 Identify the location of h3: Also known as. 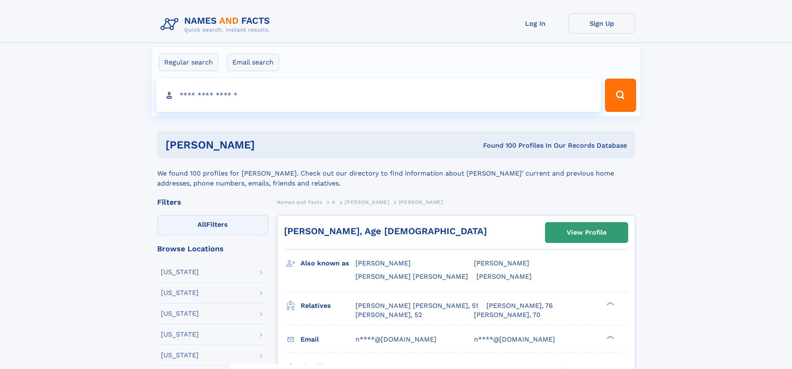
(328, 263).